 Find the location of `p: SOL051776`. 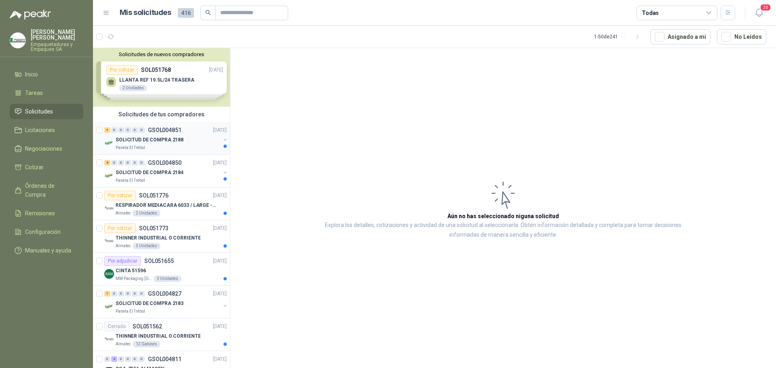

p: SOL051776 is located at coordinates (154, 196).